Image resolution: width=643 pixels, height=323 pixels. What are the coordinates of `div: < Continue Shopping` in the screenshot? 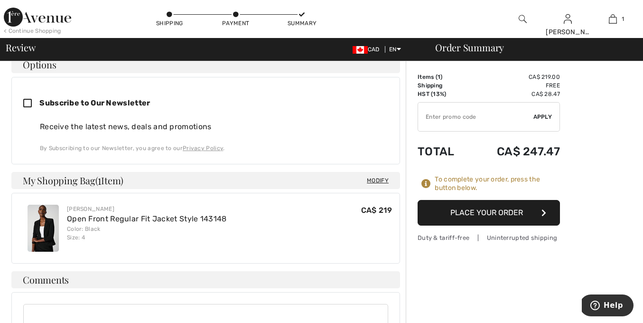 It's located at (32, 31).